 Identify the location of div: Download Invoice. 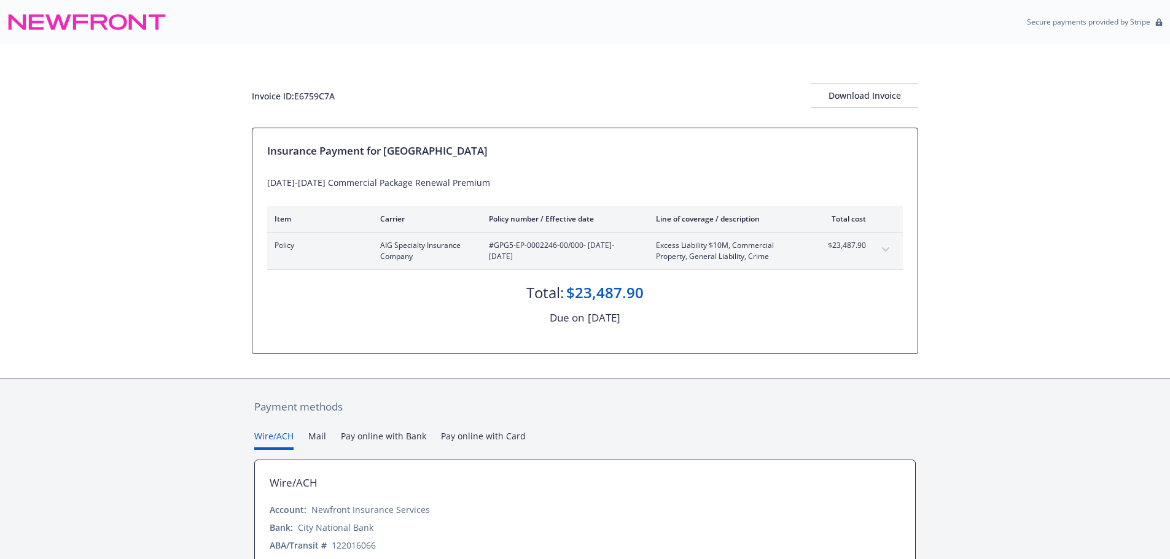
(864, 96).